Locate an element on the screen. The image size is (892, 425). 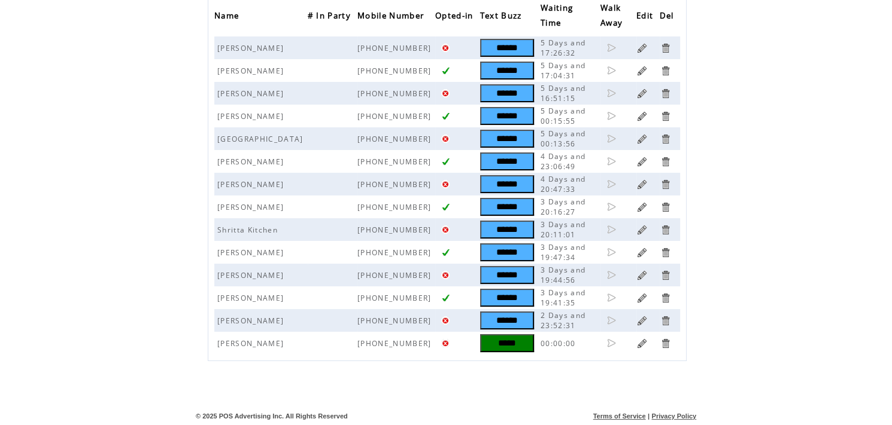
span: 5 Days and 00:15:55 is located at coordinates (563, 116).